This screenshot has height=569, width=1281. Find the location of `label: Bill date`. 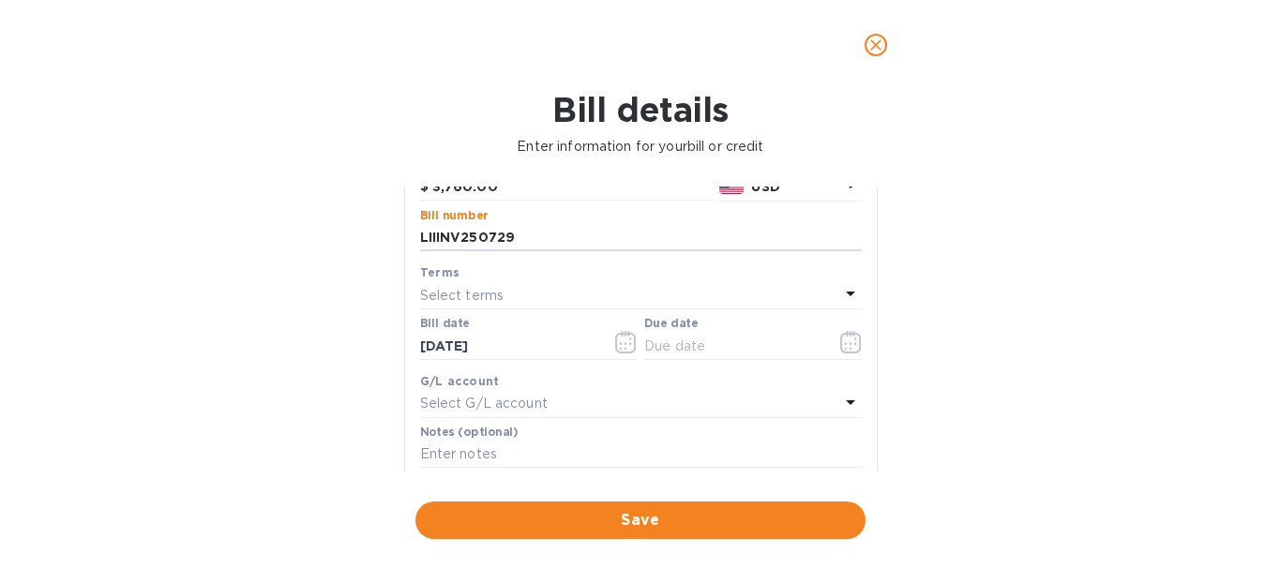

label: Bill date is located at coordinates (444, 324).